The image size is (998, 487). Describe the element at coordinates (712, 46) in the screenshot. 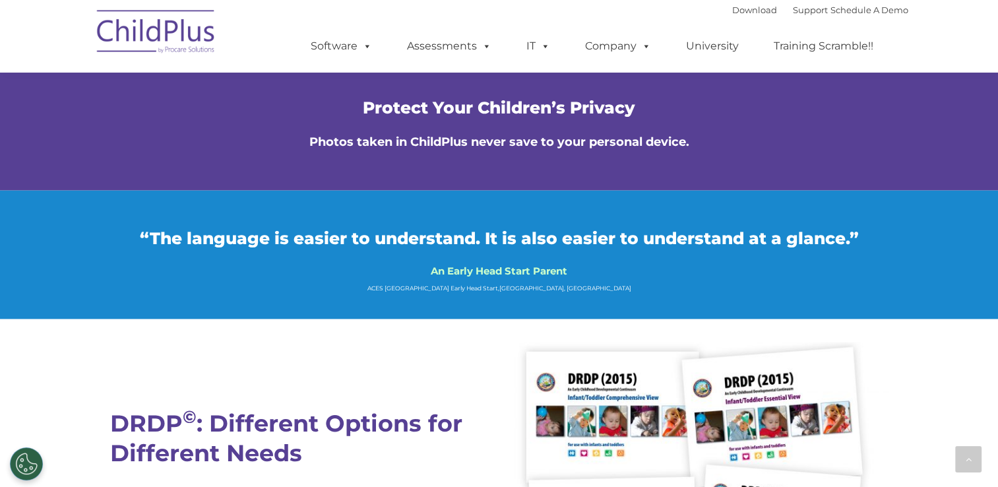

I see `a: University` at that location.